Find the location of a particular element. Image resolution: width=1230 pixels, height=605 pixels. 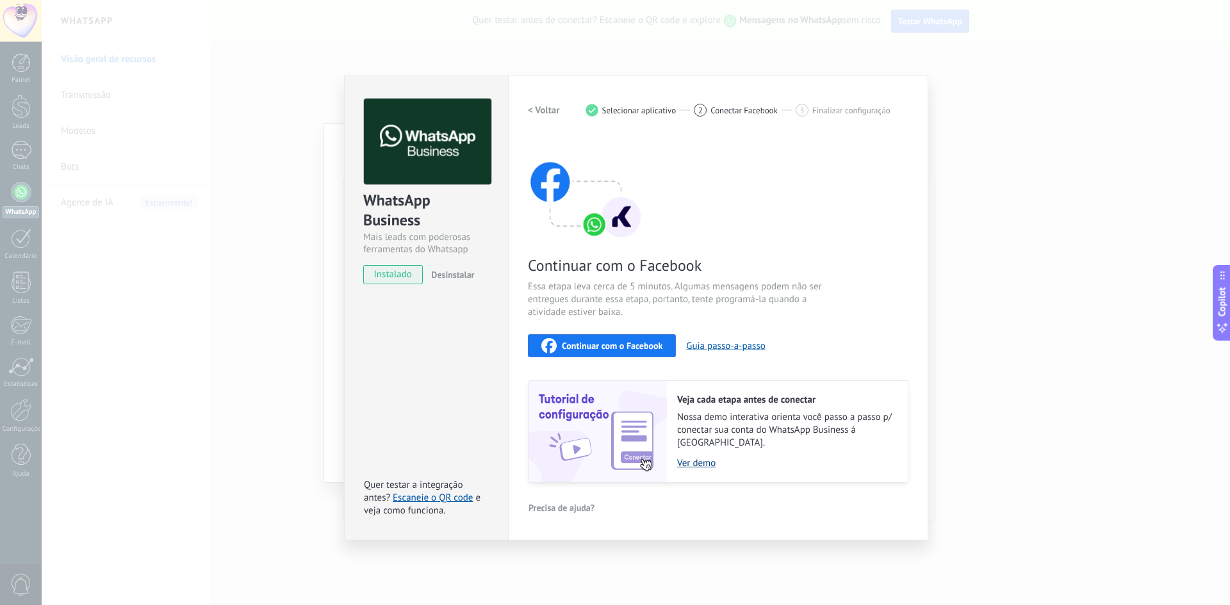

button: Precisa de ajuda? is located at coordinates (561, 508).